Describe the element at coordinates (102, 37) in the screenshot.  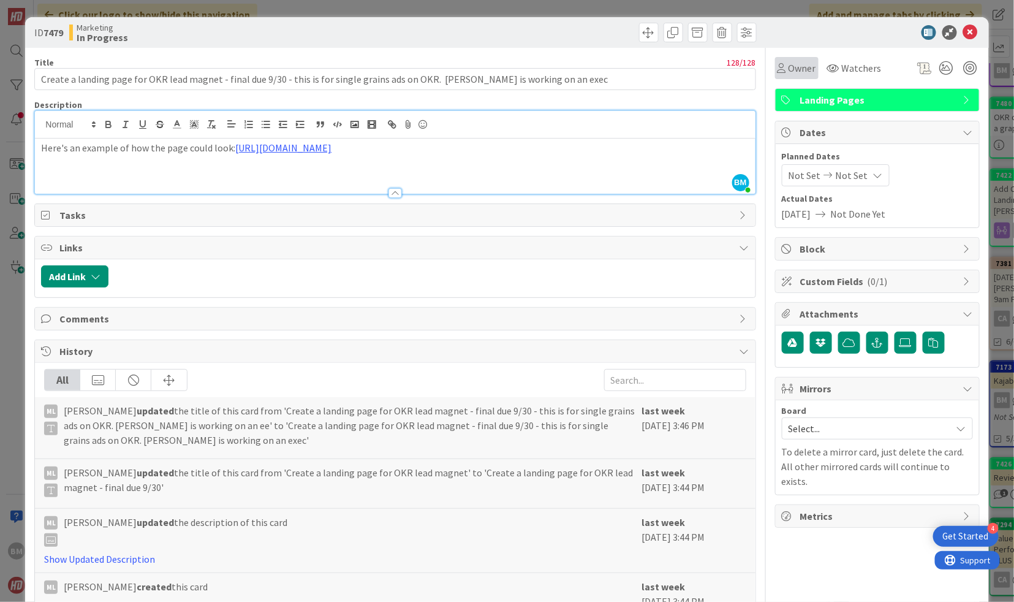
I see `b: In Progress` at that location.